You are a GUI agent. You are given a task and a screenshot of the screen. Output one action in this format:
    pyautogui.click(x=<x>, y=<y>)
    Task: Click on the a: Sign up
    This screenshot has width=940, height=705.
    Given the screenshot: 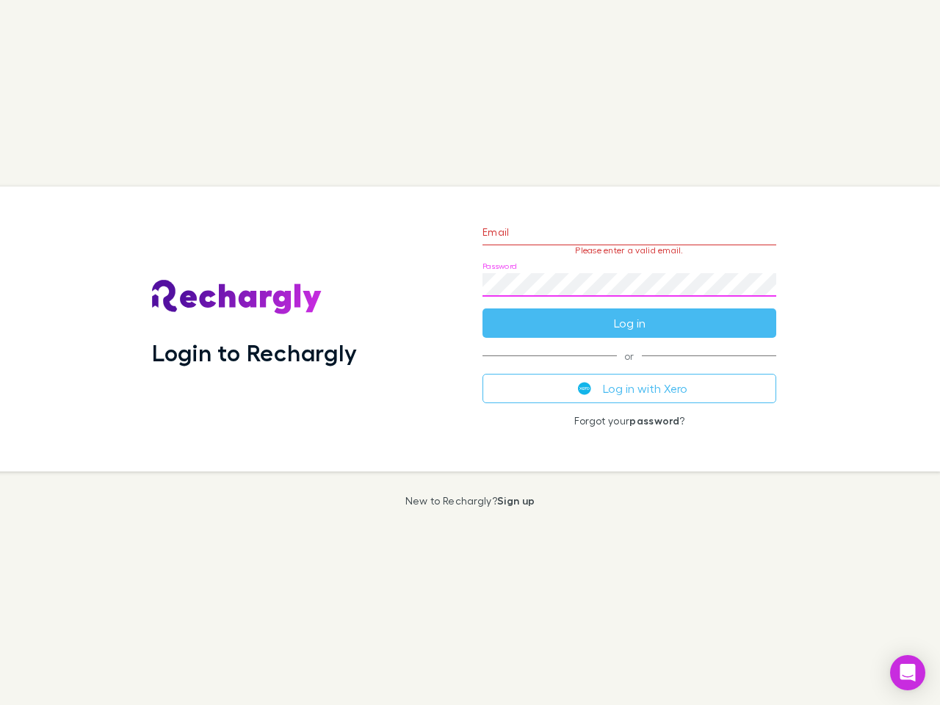 What is the action you would take?
    pyautogui.click(x=515, y=500)
    